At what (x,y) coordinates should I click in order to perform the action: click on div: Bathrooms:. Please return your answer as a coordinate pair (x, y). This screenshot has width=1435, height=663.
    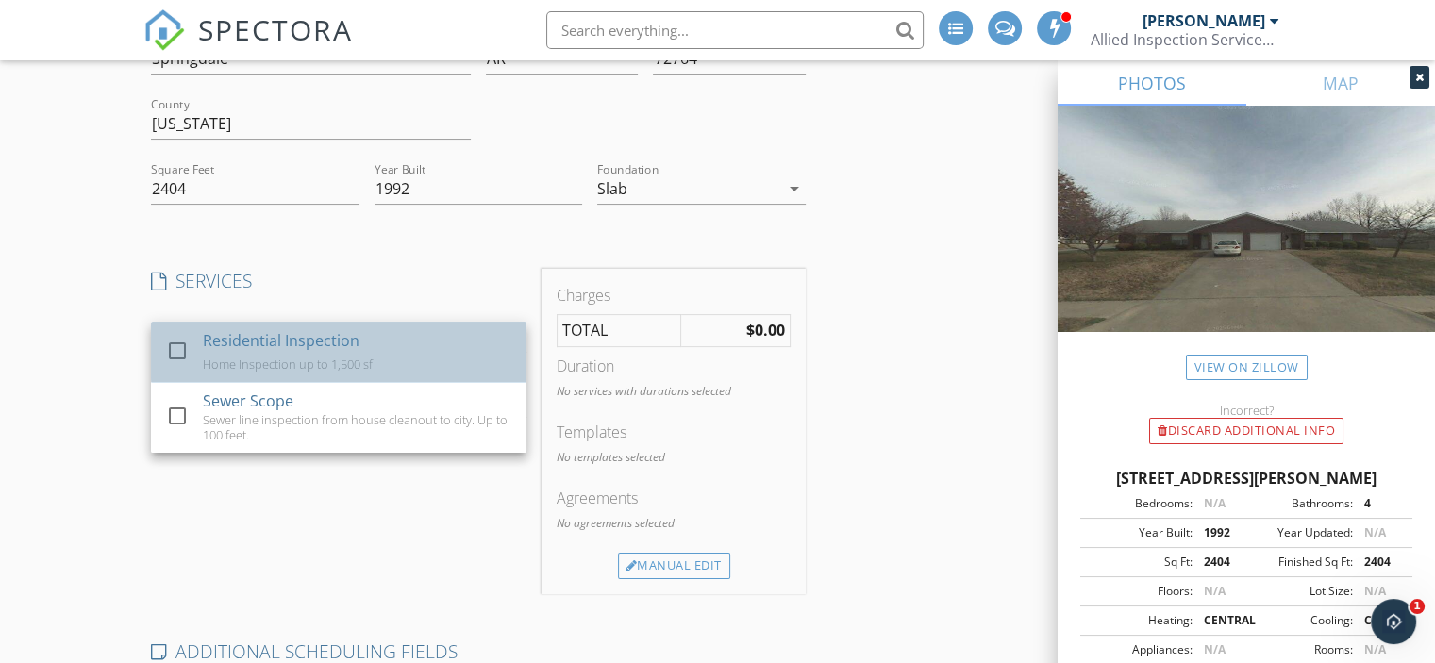
    Looking at the image, I should click on (1299, 504).